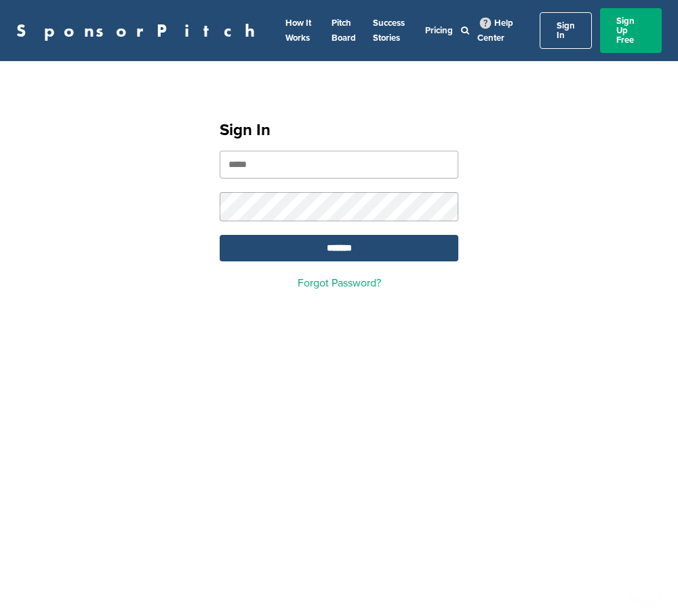  I want to click on a: Sign In, so click(566, 31).